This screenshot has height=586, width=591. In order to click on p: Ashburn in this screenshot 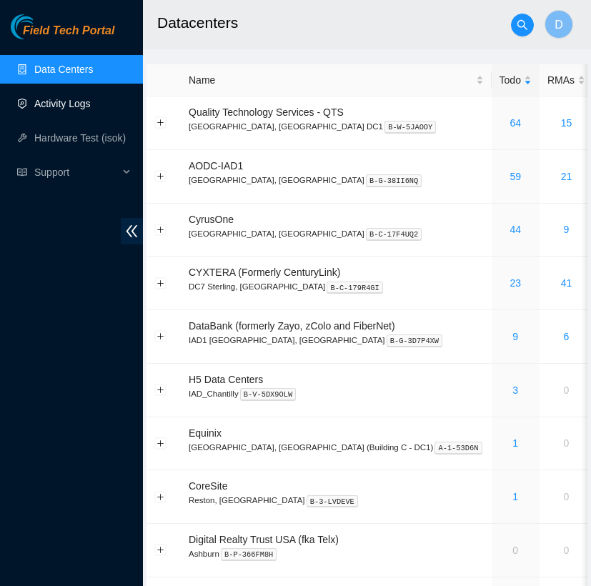, I will do `click(336, 554)`.